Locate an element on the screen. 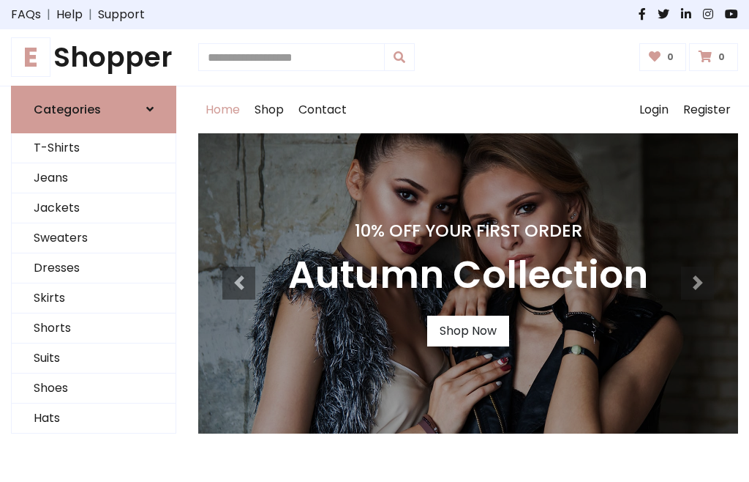 Image resolution: width=749 pixels, height=482 pixels. a: Suits is located at coordinates (94, 358).